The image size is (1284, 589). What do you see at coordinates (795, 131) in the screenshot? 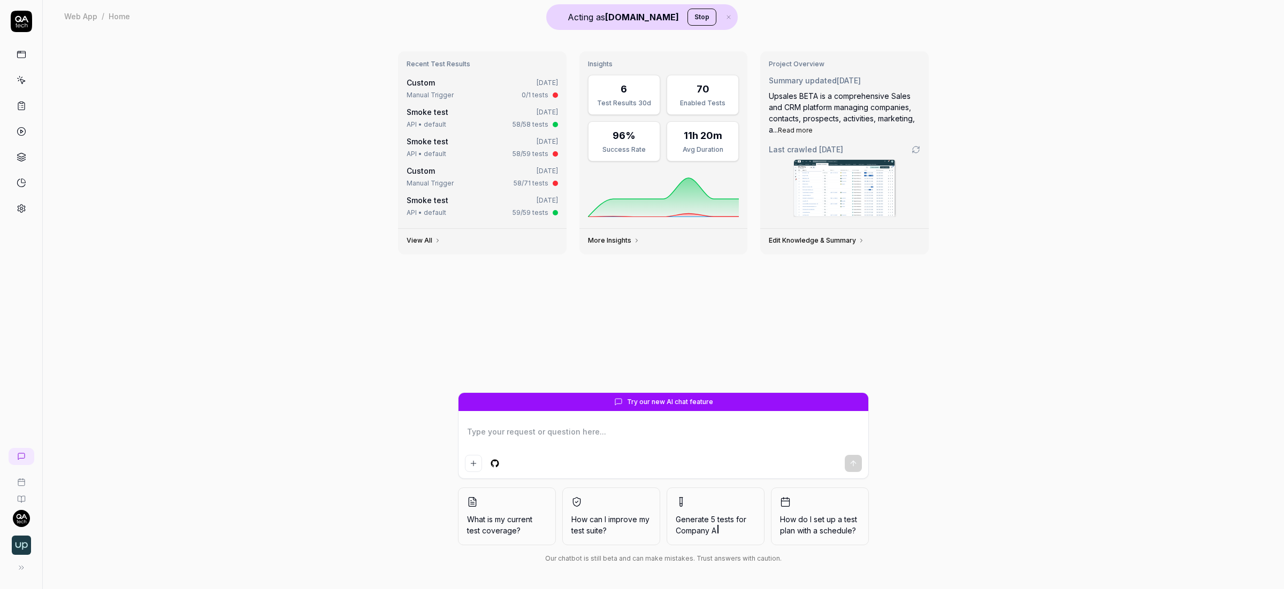
I see `button: Read more` at bounding box center [795, 131].